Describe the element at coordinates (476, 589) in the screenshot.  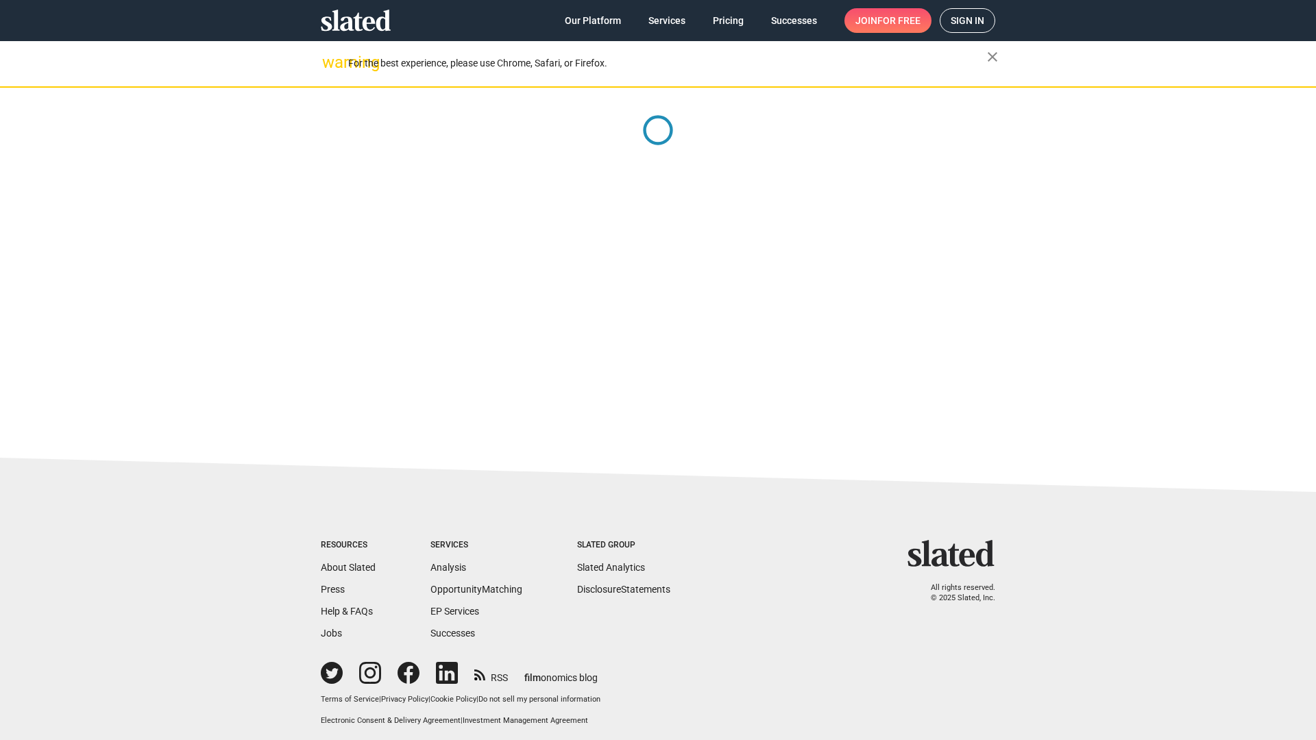
I see `a: OpportunityMatching` at that location.